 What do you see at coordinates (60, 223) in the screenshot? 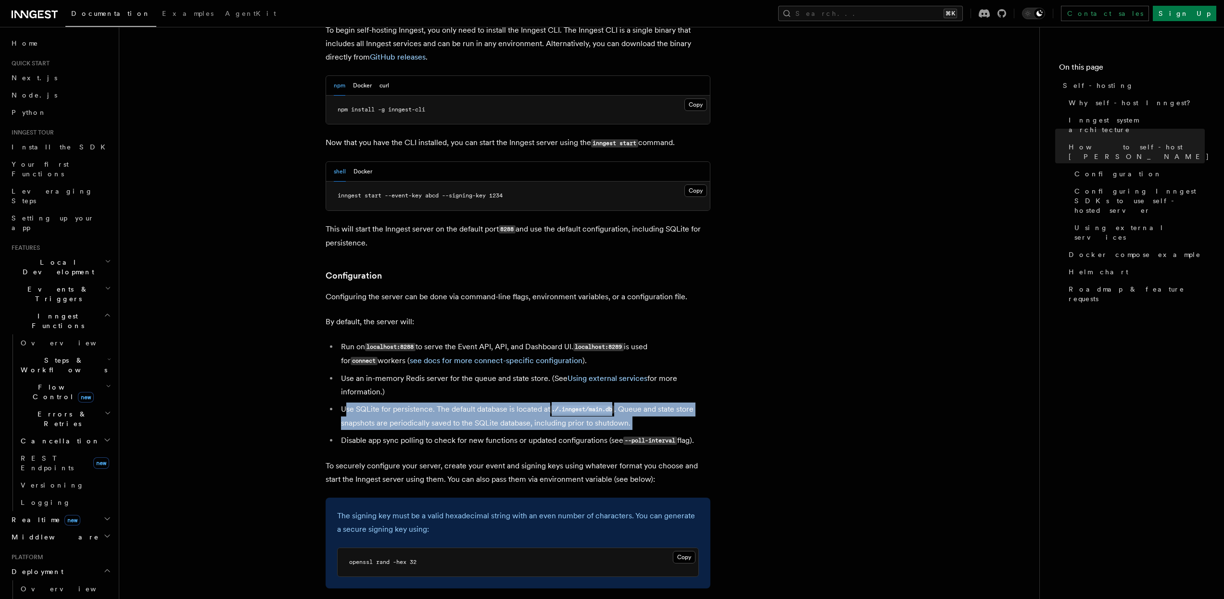
I see `a: Setting up your app` at bounding box center [60, 223].